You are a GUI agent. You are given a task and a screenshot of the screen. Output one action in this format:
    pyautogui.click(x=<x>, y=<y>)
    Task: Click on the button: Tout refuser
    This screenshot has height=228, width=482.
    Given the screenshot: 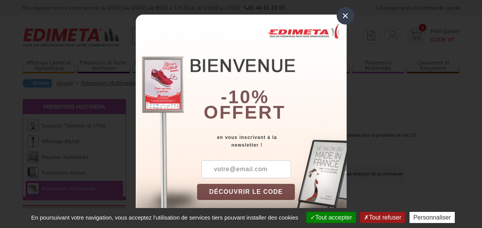 What is the action you would take?
    pyautogui.click(x=382, y=217)
    